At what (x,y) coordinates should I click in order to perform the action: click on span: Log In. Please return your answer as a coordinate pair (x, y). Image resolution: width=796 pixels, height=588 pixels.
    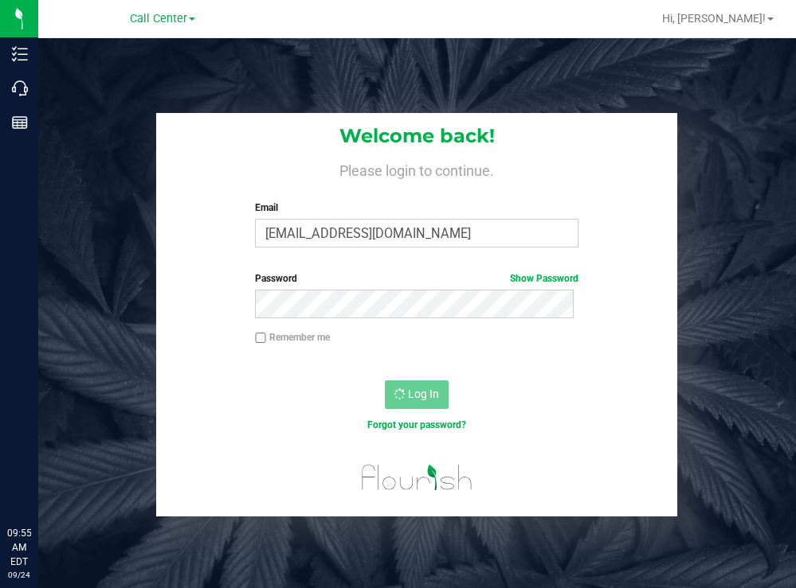
    Looking at the image, I should click on (423, 394).